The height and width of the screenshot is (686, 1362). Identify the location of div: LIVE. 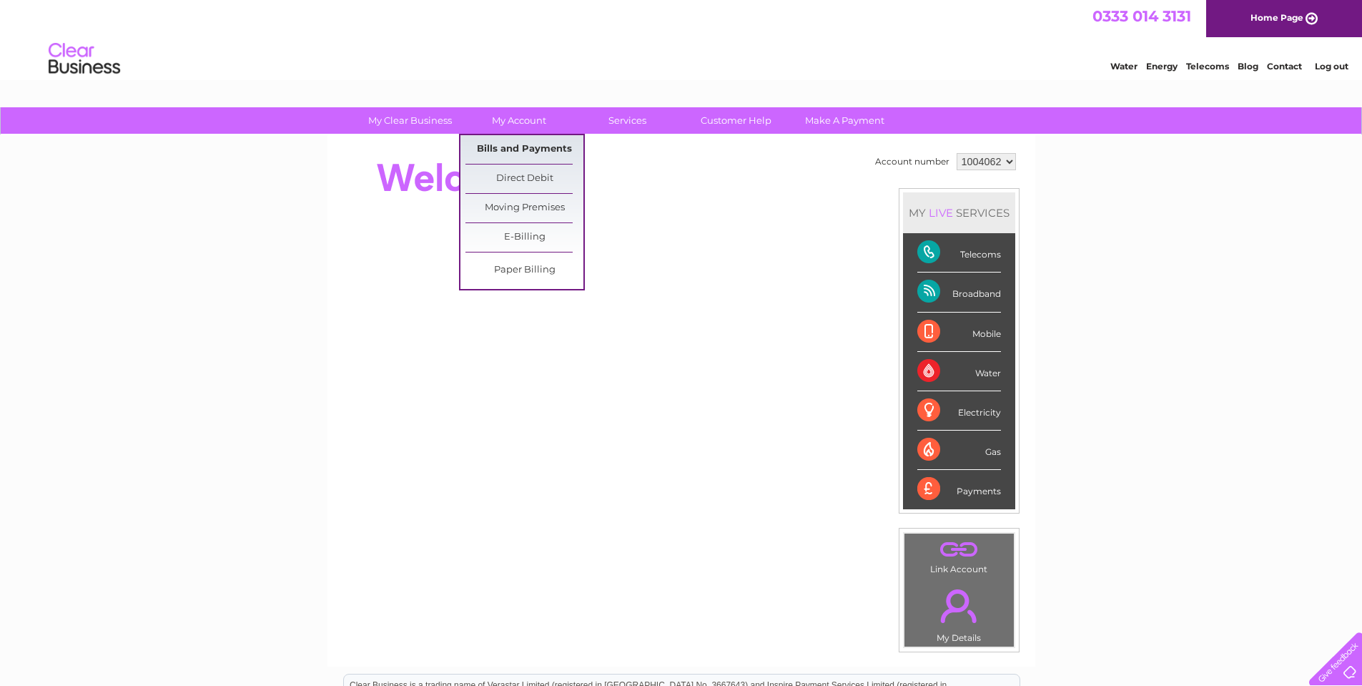
(941, 212).